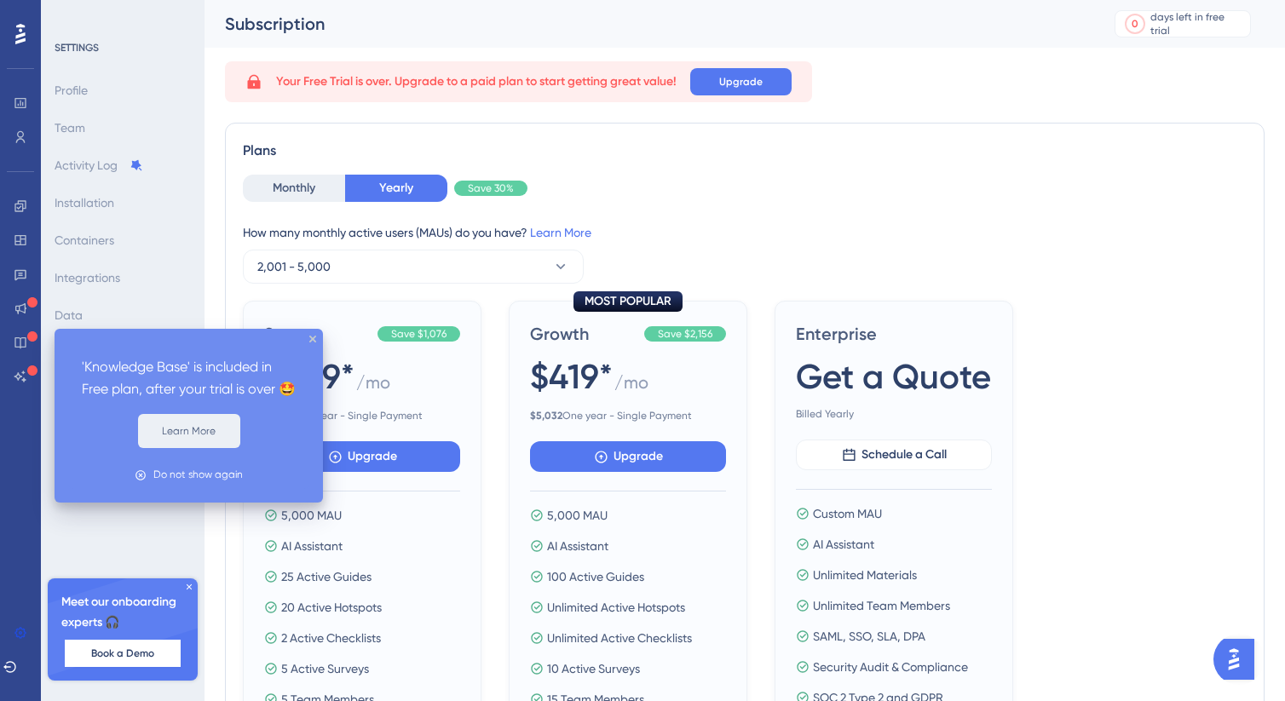 This screenshot has width=1285, height=701. What do you see at coordinates (325, 669) in the screenshot?
I see `span: 5 Active Surveys` at bounding box center [325, 669].